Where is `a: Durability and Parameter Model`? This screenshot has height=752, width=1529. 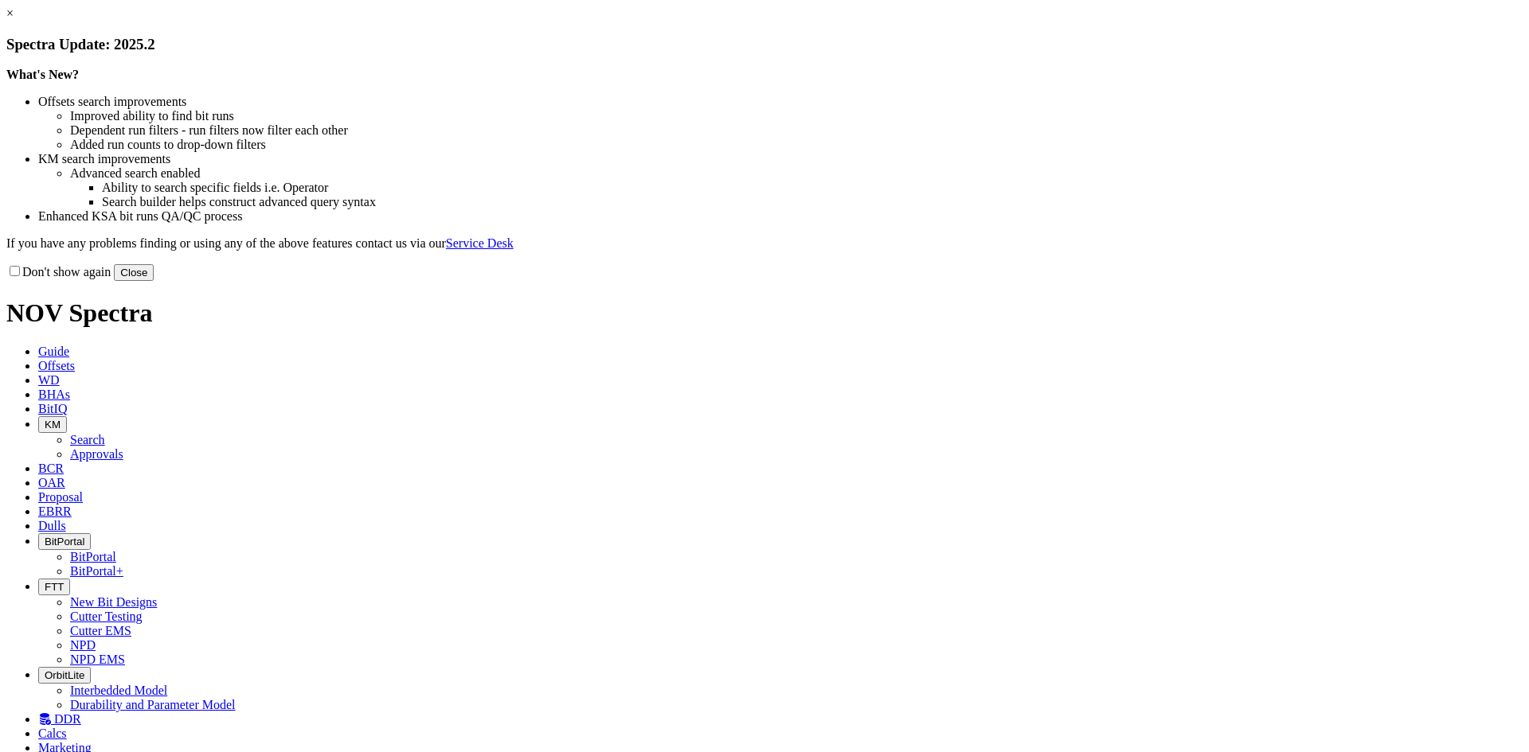
a: Durability and Parameter Model is located at coordinates (153, 705).